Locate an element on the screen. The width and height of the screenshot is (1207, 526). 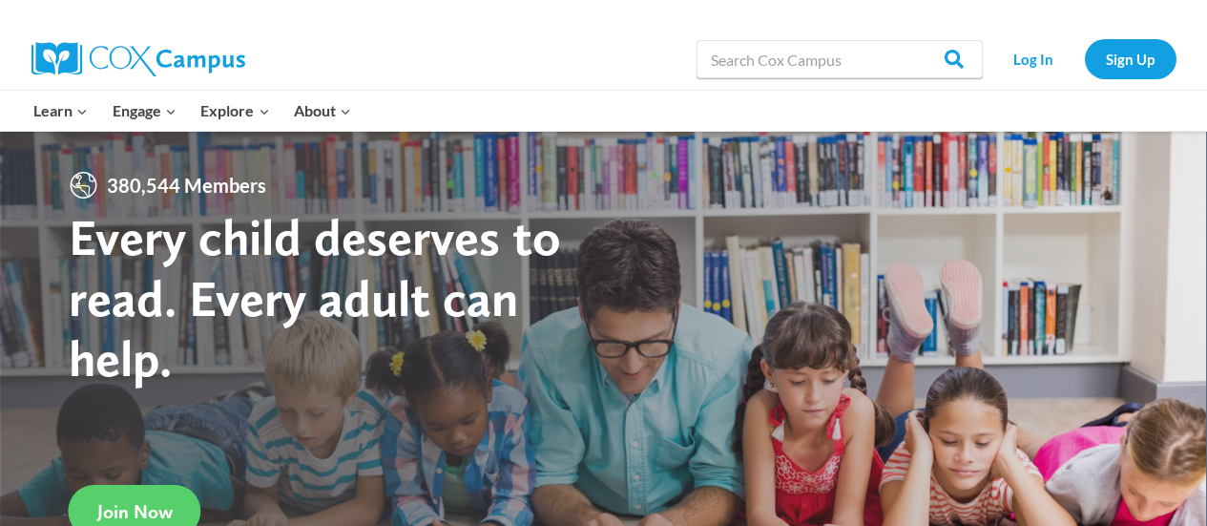
nav: Secondary Navigation is located at coordinates (1084, 58).